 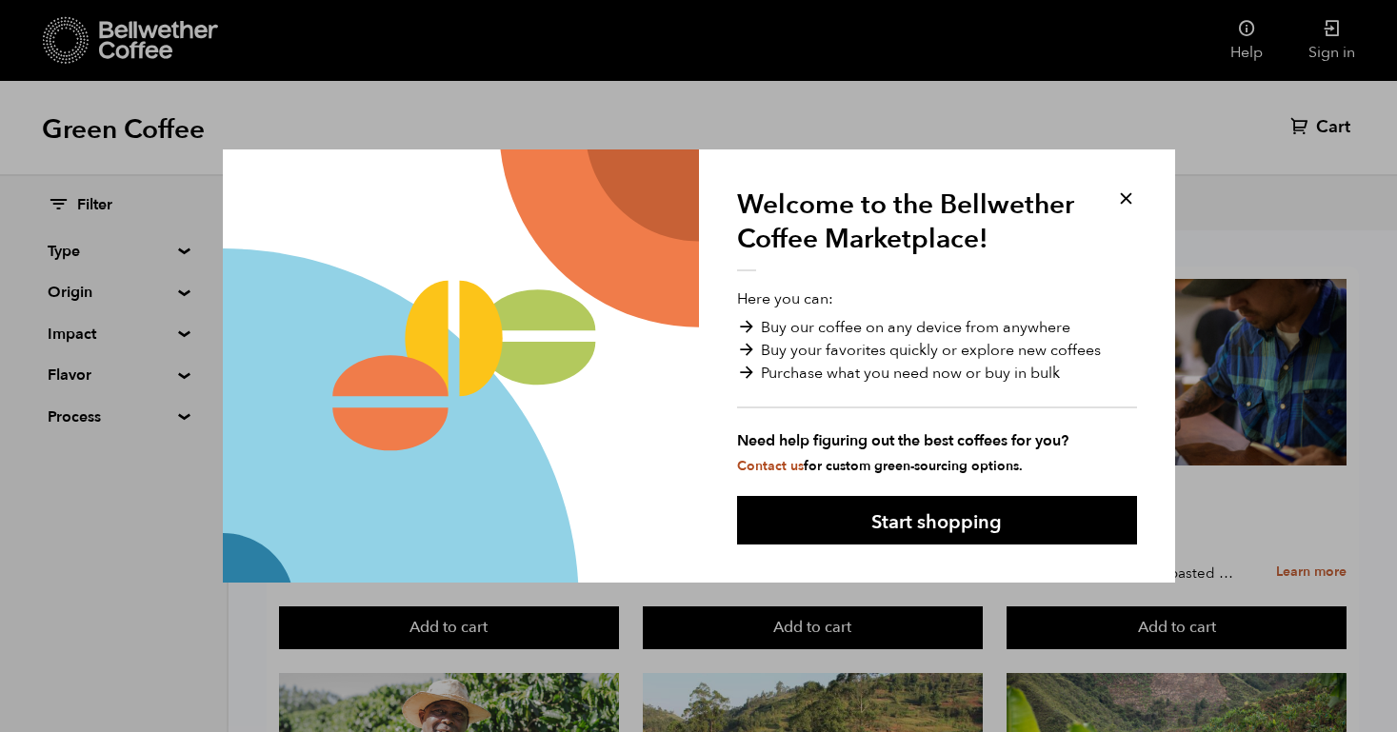 I want to click on small: for custom green-sourcing options., so click(x=880, y=466).